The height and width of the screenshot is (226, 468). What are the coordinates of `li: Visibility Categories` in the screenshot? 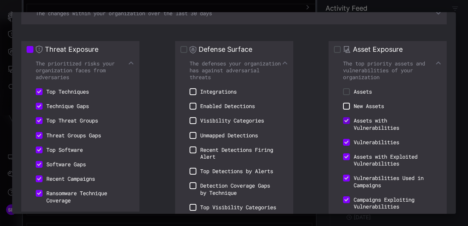 It's located at (227, 121).